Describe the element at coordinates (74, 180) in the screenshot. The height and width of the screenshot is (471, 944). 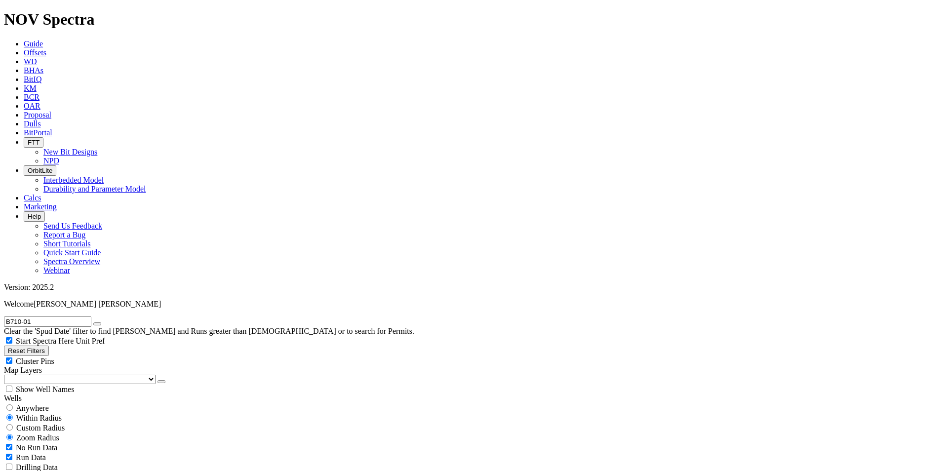
I see `a: Interbedded Model` at that location.